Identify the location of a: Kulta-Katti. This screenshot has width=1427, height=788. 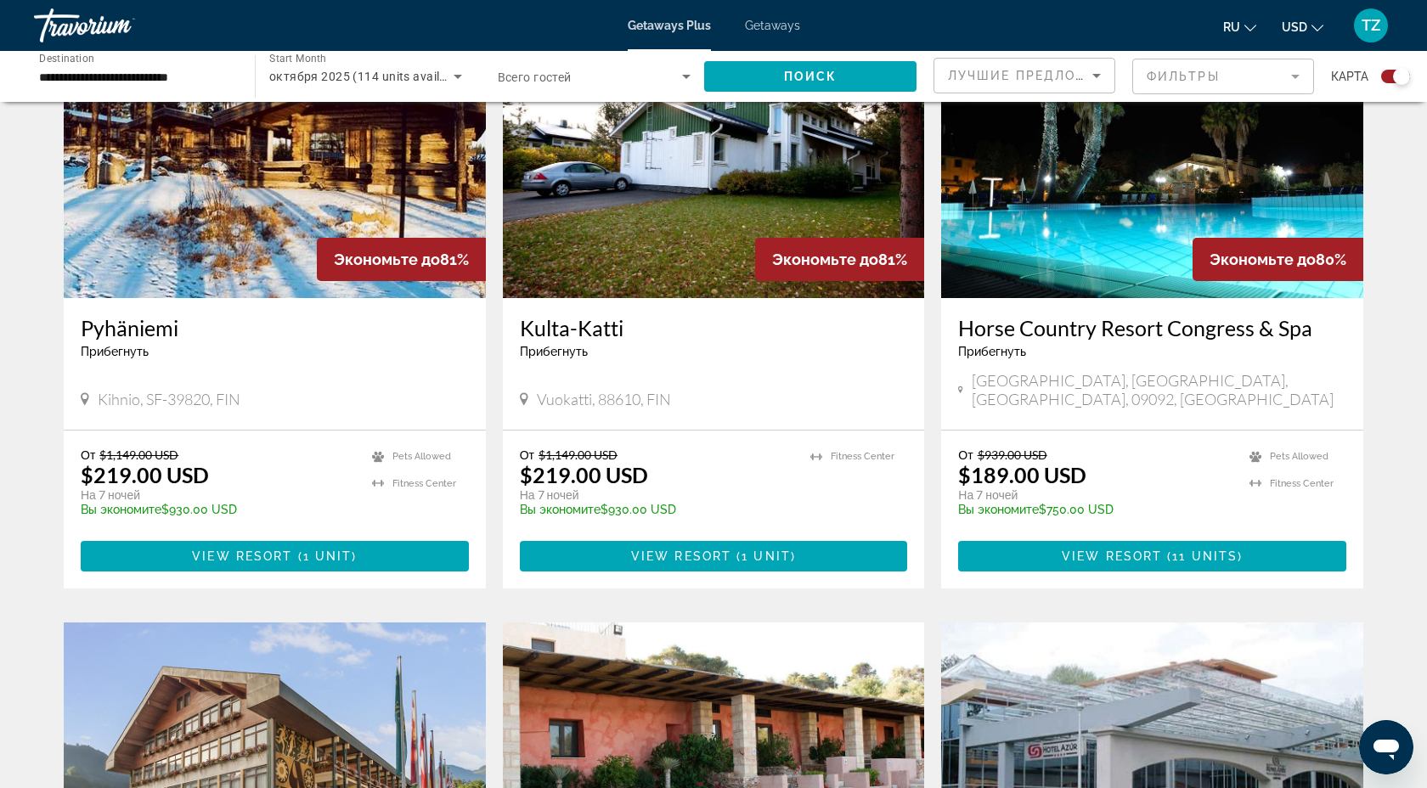
(713, 328).